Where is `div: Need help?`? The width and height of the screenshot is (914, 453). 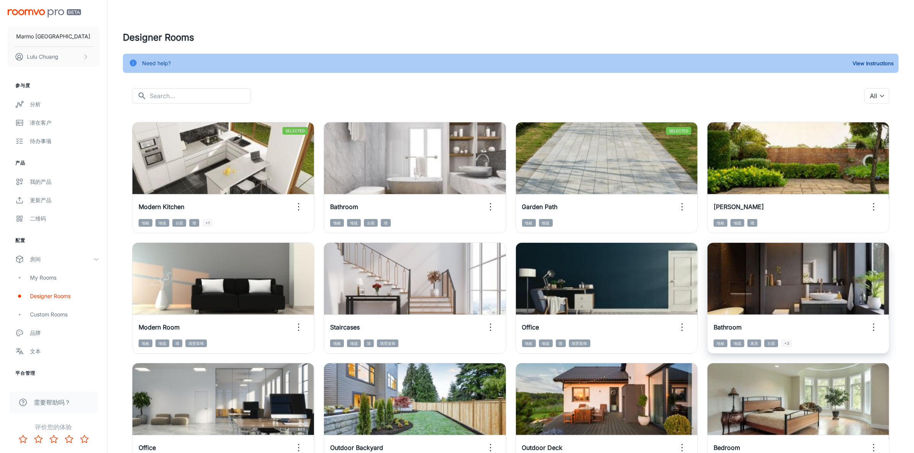
div: Need help? is located at coordinates (156, 63).